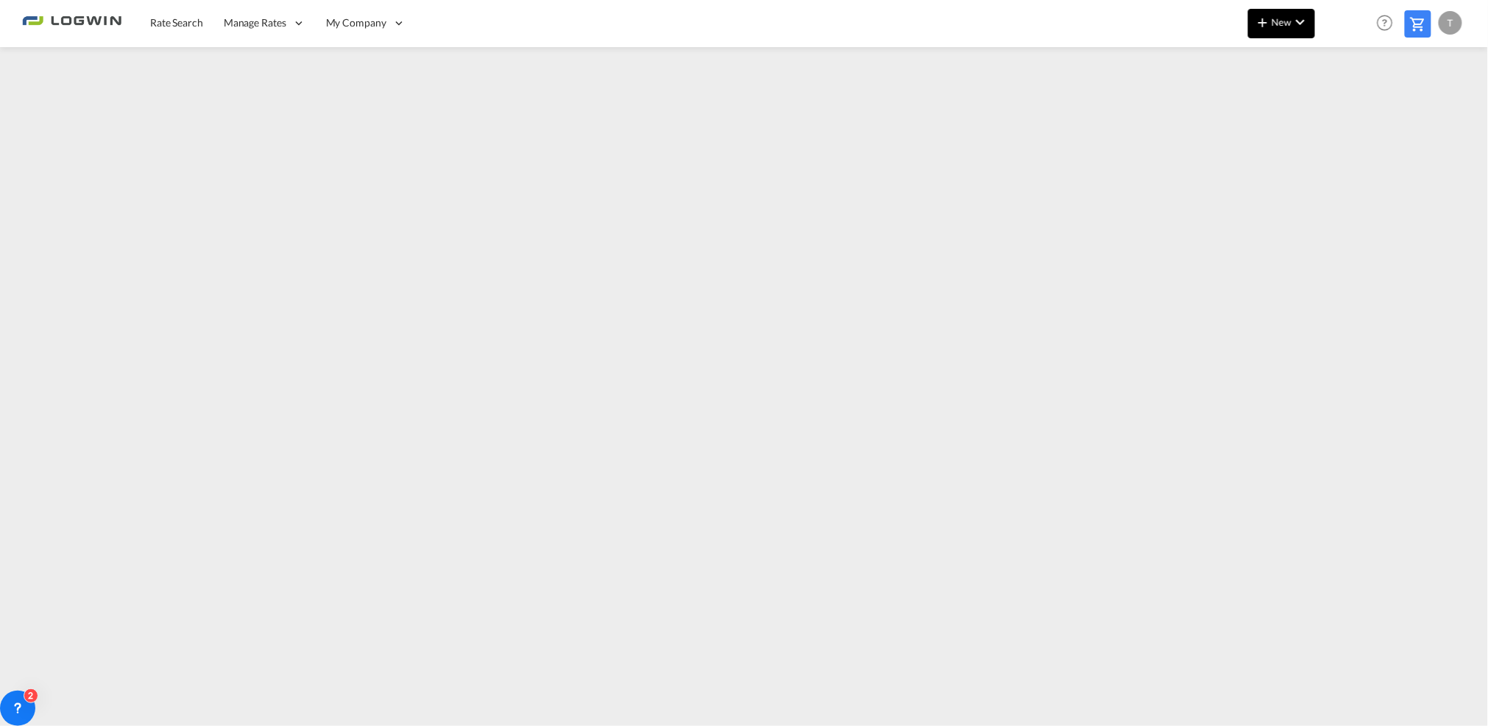 The height and width of the screenshot is (726, 1488). Describe the element at coordinates (1450, 23) in the screenshot. I see `div: T` at that location.